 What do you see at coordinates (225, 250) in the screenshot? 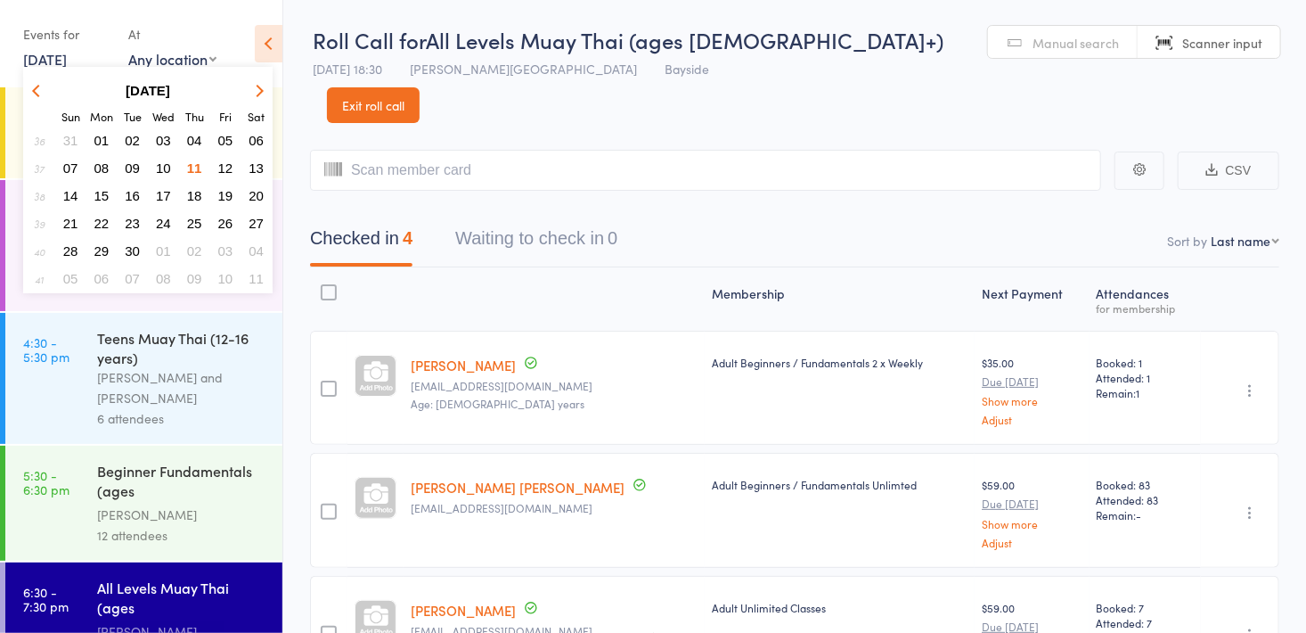
I see `button: 03` at bounding box center [225, 250].